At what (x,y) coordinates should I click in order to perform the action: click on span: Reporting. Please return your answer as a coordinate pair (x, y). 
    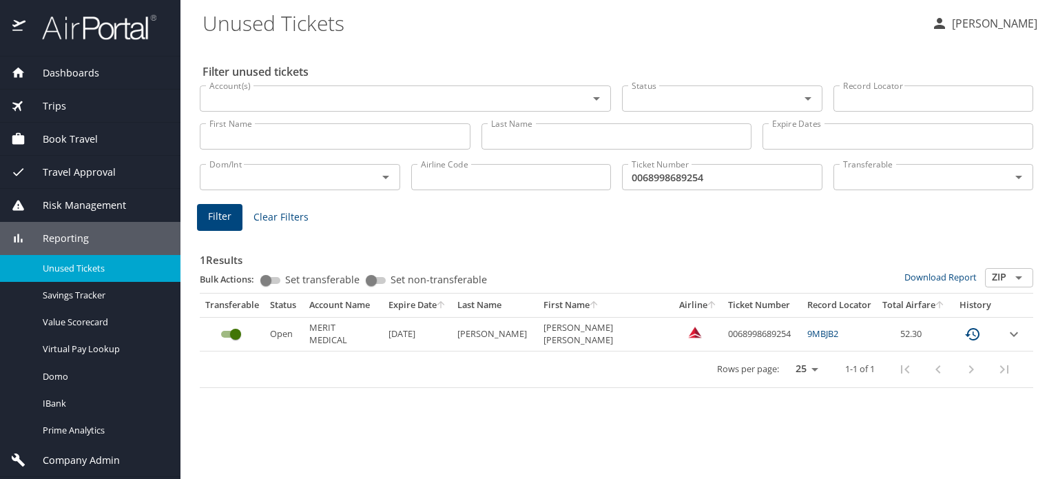
    Looking at the image, I should click on (57, 238).